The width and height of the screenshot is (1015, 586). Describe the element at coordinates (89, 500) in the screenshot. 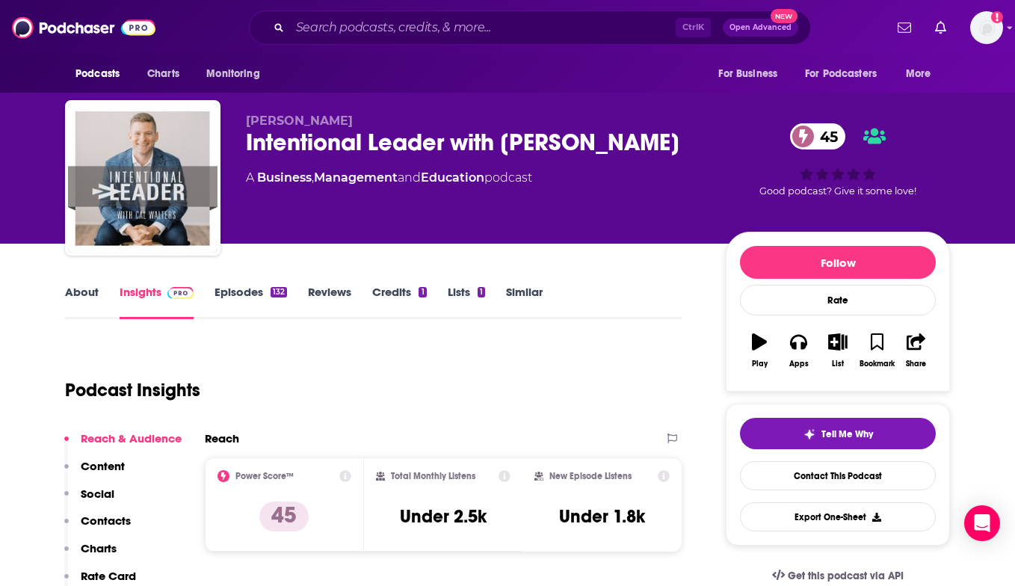

I see `button: Social` at that location.